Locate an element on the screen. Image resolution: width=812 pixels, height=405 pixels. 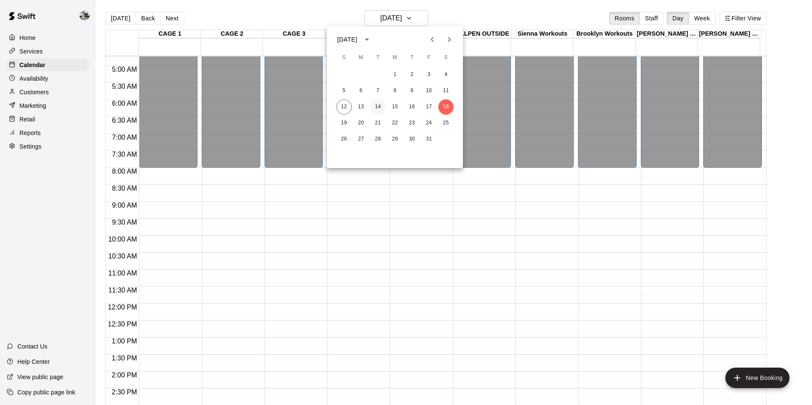
span: Saturday is located at coordinates (446, 58).